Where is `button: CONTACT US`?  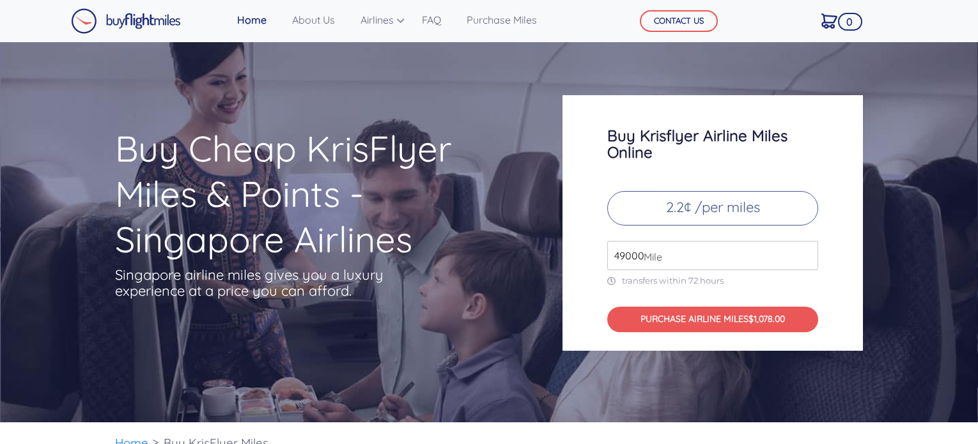 button: CONTACT US is located at coordinates (679, 21).